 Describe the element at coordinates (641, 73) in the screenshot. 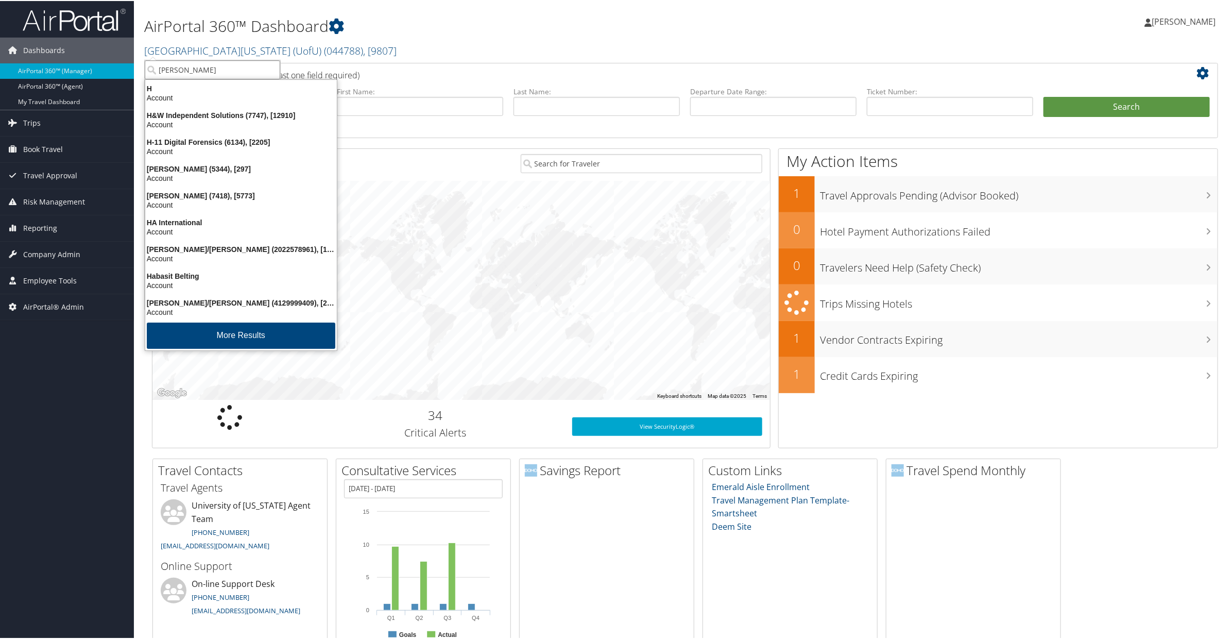

I see `h2: Airtinerary Lookup` at that location.